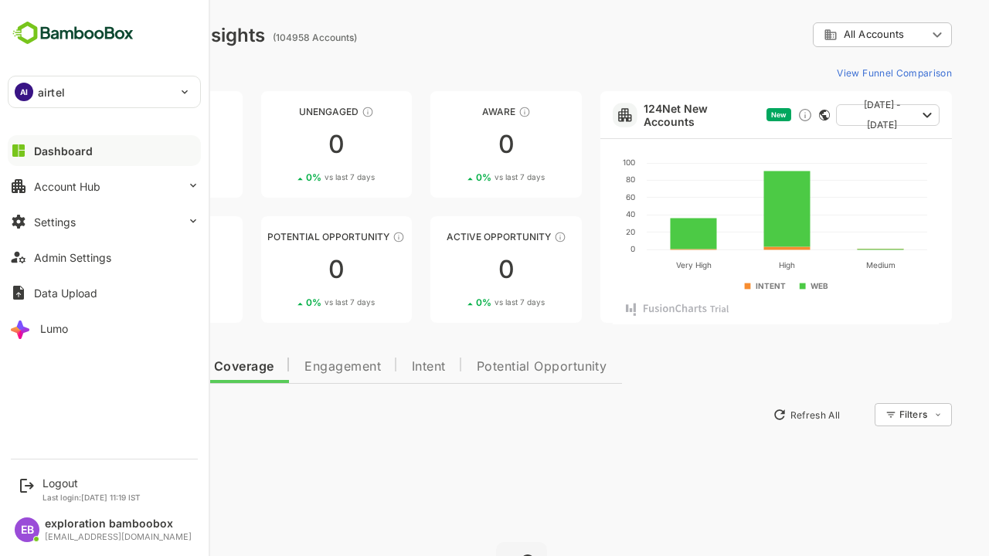  I want to click on div: Admin Settings, so click(73, 257).